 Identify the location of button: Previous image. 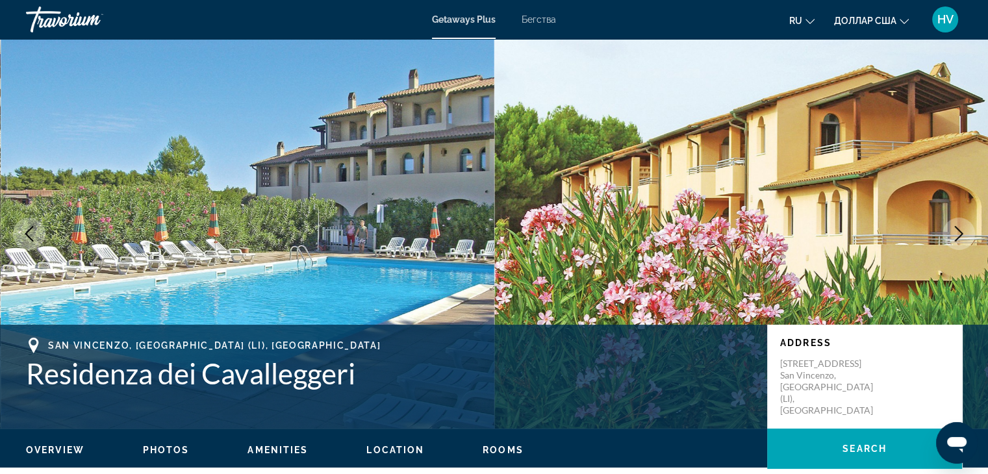
(29, 234).